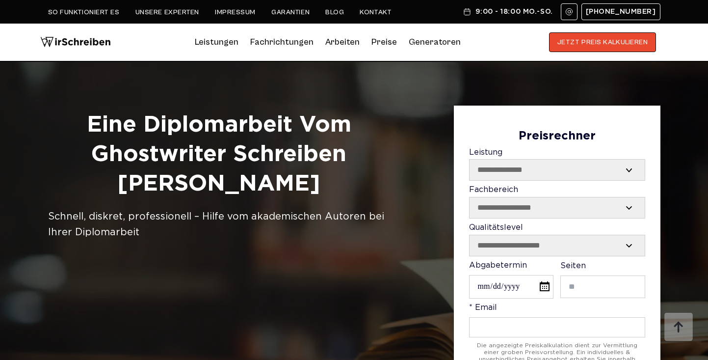 Image resolution: width=708 pixels, height=360 pixels. Describe the element at coordinates (84, 12) in the screenshot. I see `a: So funktioniert es` at that location.